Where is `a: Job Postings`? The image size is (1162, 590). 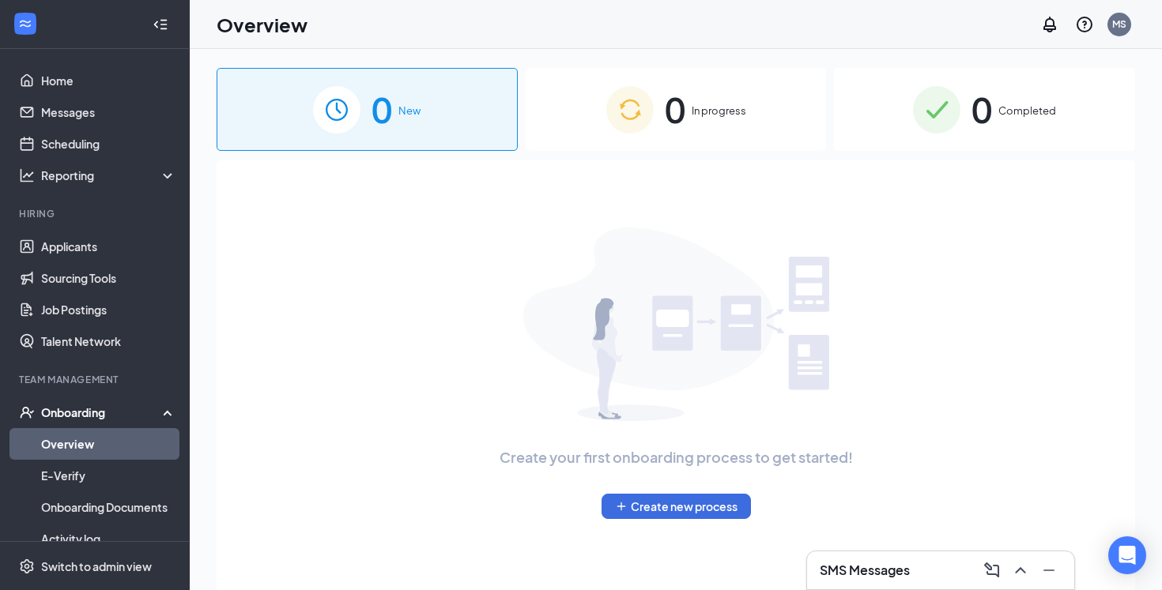 a: Job Postings is located at coordinates (108, 310).